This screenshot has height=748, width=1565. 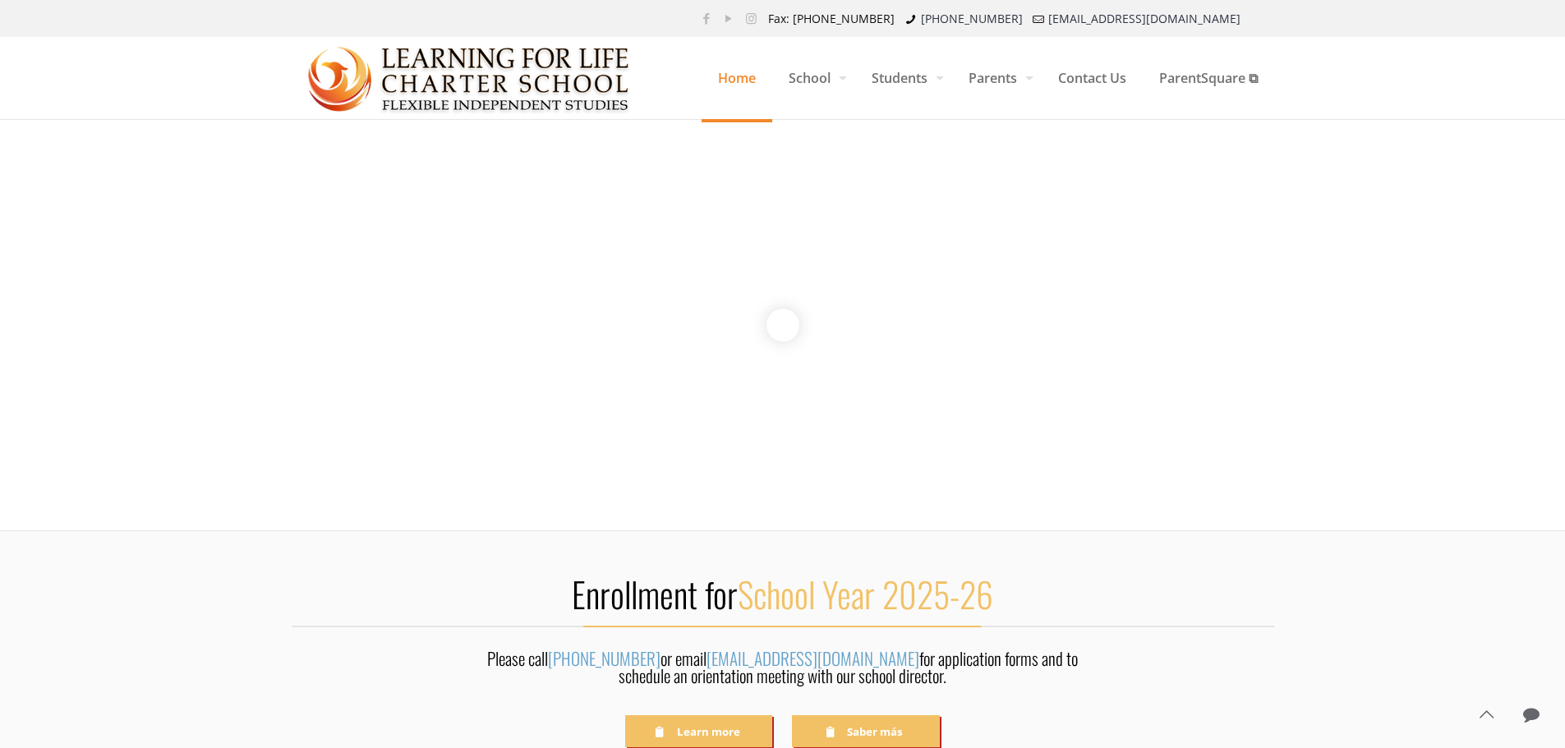 What do you see at coordinates (783, 594) in the screenshot?
I see `h2: Enrollment for` at bounding box center [783, 594].